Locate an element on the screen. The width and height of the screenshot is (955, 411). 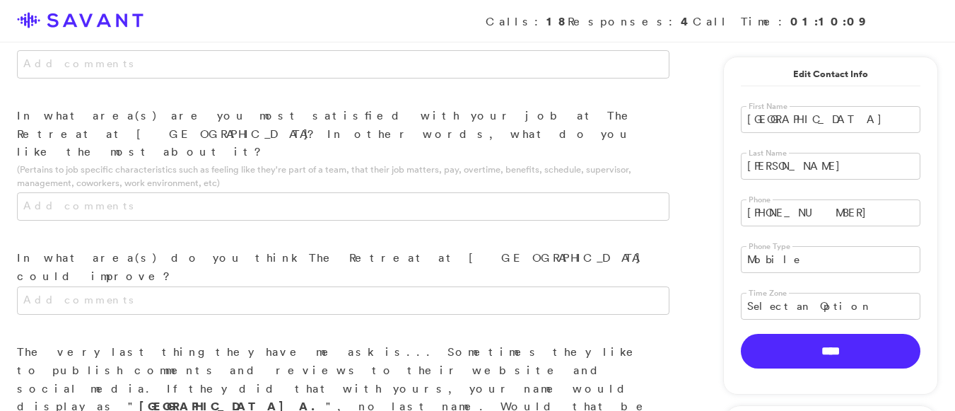
a: Edit Contact Info is located at coordinates (831, 74).